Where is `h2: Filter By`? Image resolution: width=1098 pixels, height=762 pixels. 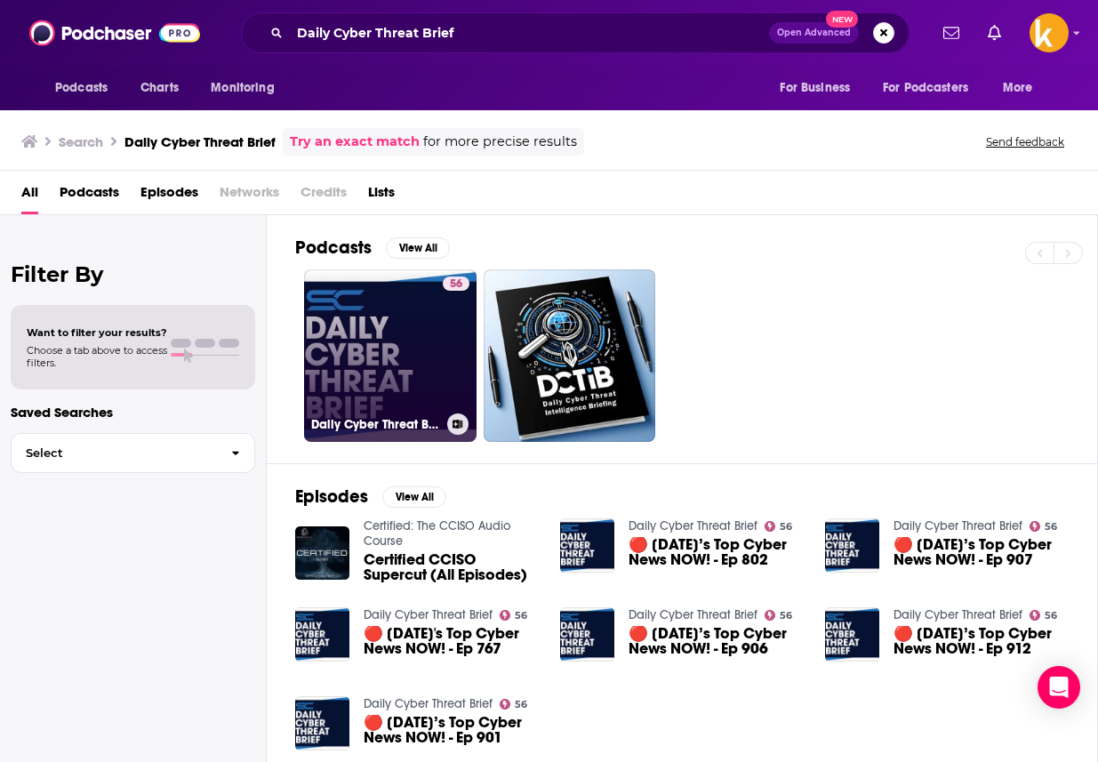
h2: Filter By is located at coordinates (132, 274).